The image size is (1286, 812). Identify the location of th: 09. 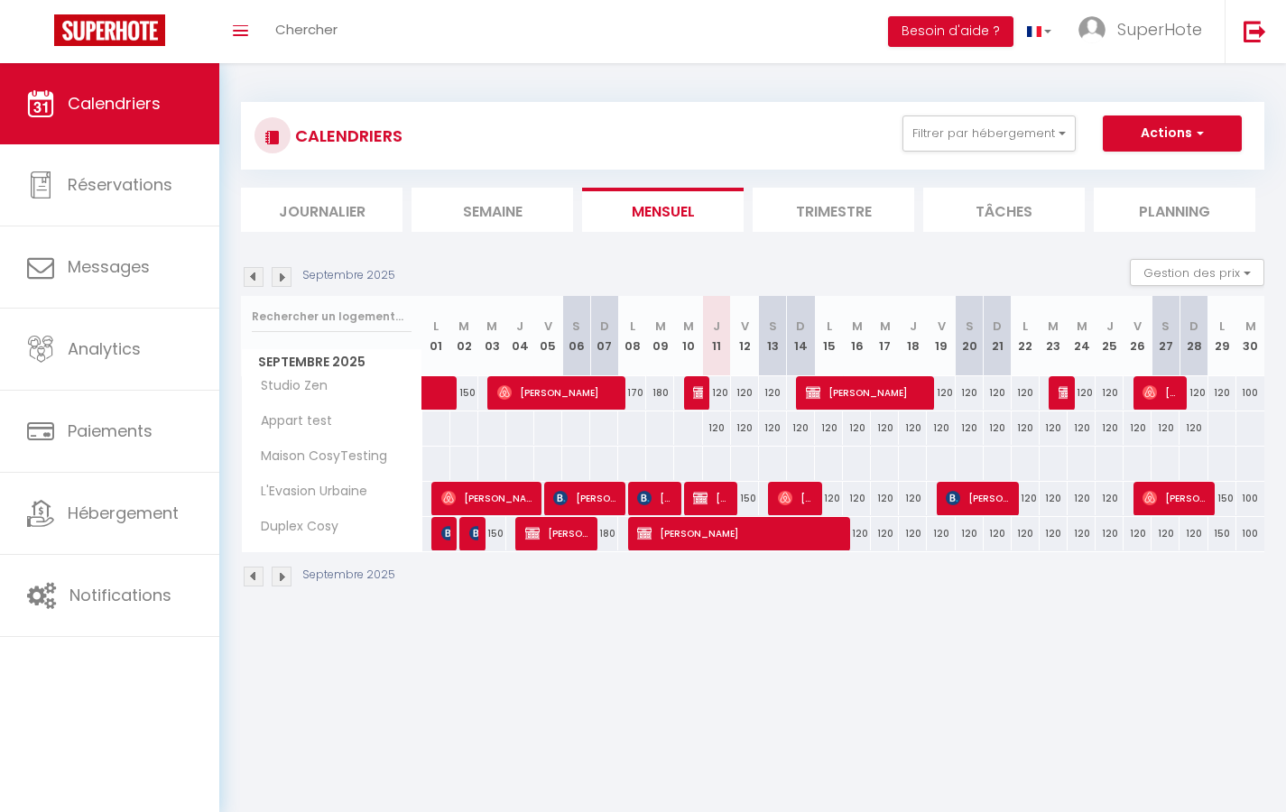
(660, 336).